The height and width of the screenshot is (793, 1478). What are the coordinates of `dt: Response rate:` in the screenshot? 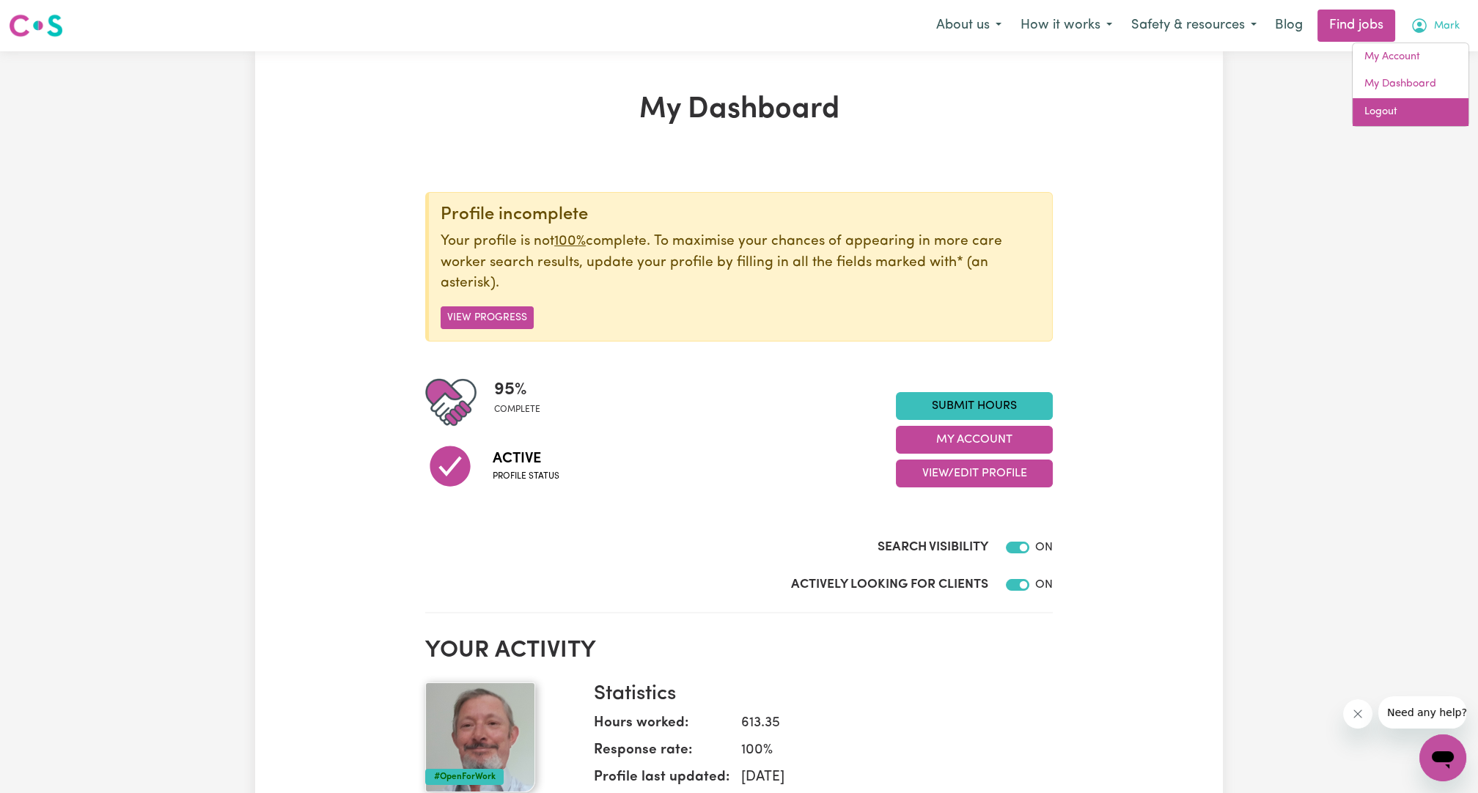 It's located at (661, 754).